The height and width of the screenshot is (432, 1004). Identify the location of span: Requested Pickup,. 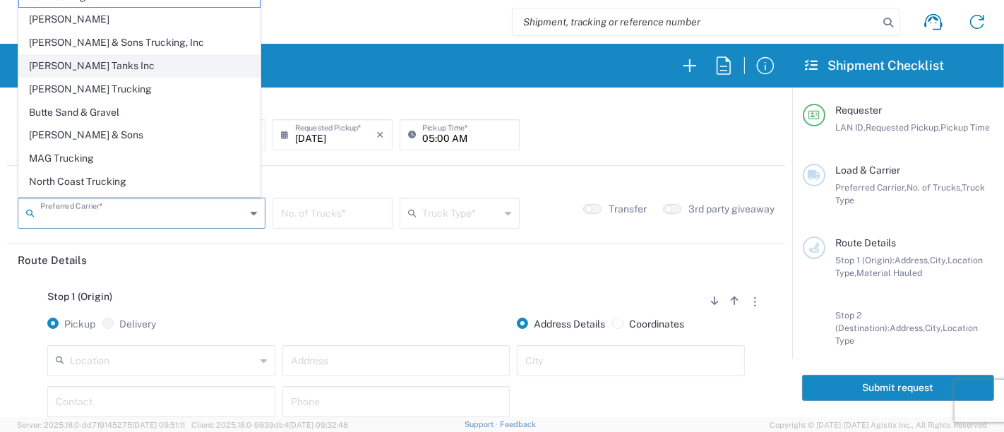
(903, 127).